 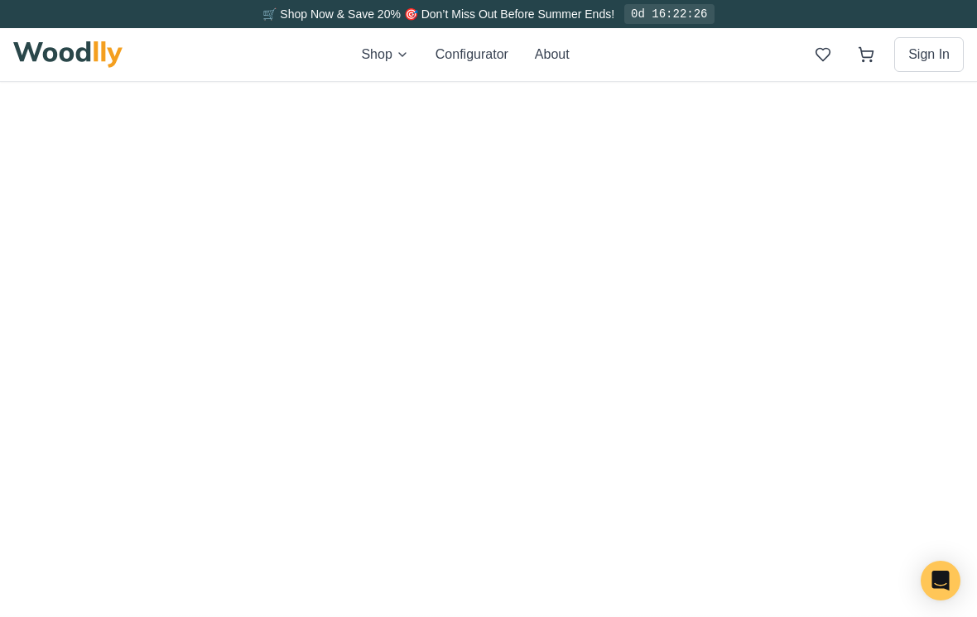 I want to click on button: Sign In, so click(x=929, y=55).